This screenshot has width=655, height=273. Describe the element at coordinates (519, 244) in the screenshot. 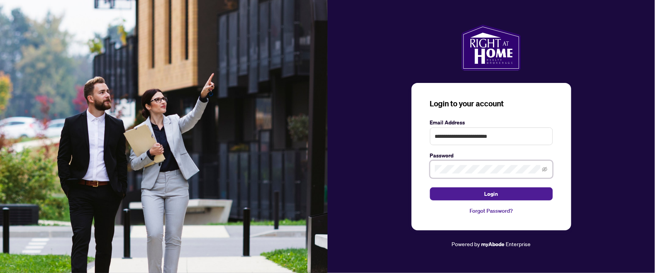

I see `span: Enterprise` at that location.